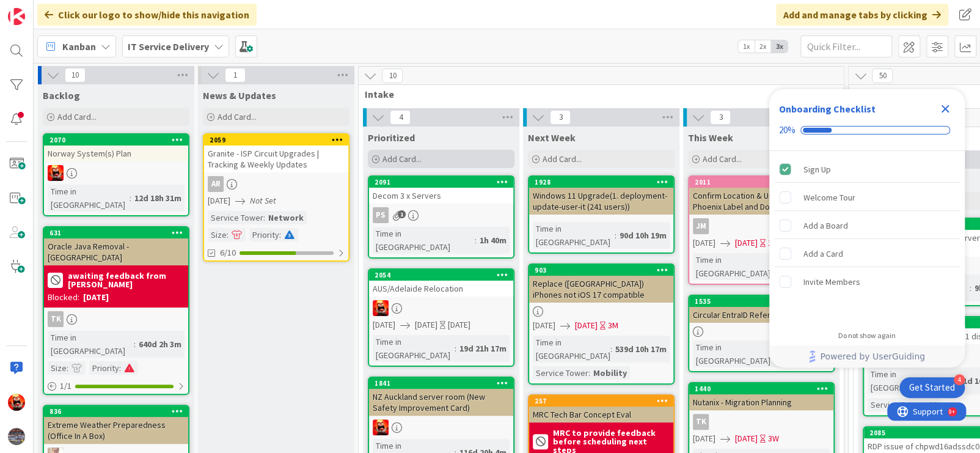 This screenshot has height=453, width=980. What do you see at coordinates (493, 240) in the screenshot?
I see `div: 1h 40m` at bounding box center [493, 240].